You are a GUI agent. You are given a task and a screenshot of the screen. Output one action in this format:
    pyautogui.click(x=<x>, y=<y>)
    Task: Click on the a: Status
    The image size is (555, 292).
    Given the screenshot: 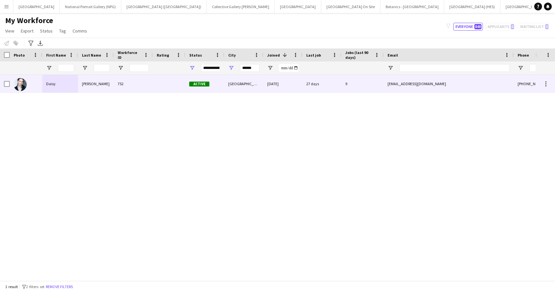 What is the action you would take?
    pyautogui.click(x=46, y=31)
    